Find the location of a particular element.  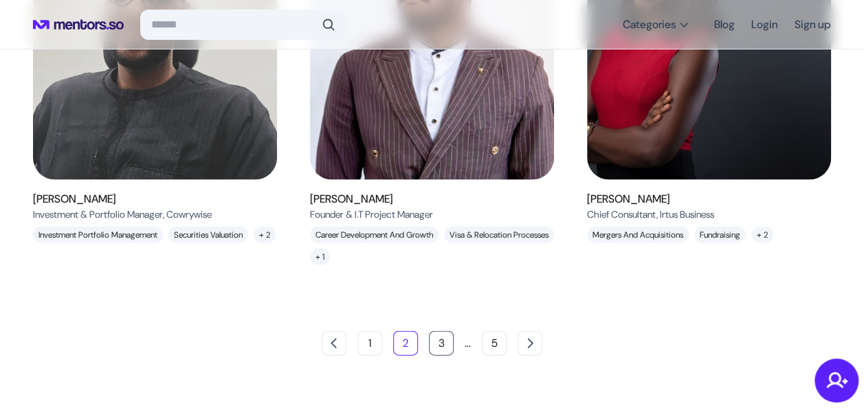

p: + 1 is located at coordinates (320, 257).